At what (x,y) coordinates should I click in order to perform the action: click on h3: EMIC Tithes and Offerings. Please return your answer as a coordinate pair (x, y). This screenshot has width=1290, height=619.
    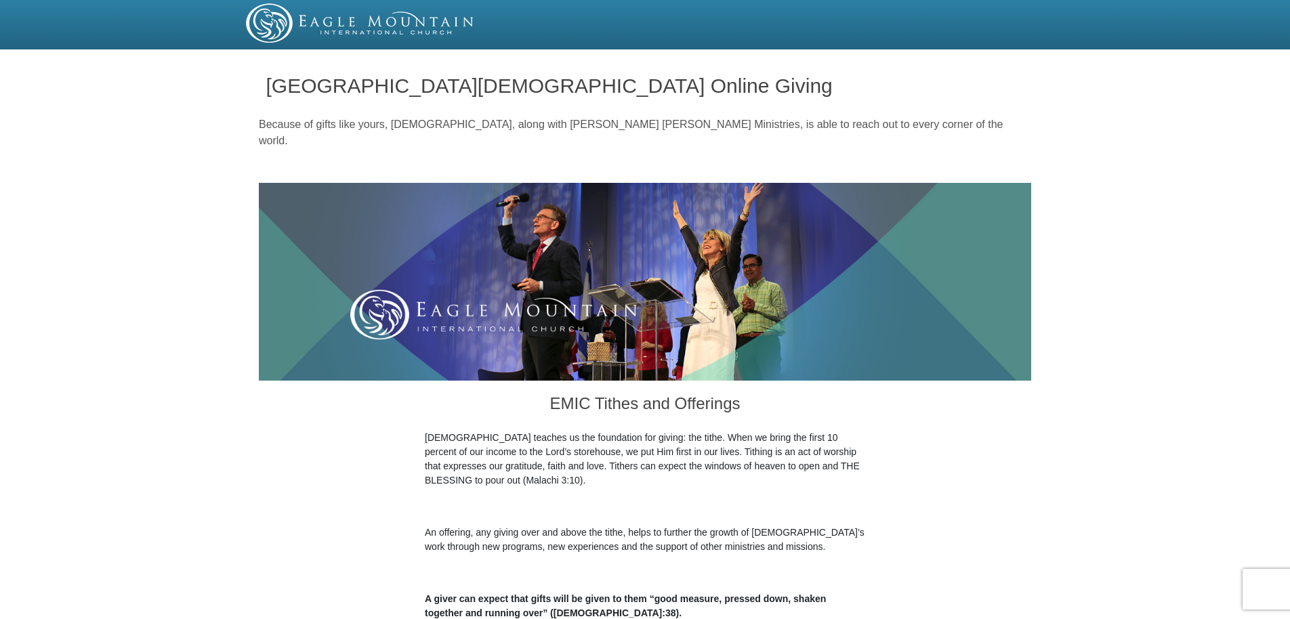
    Looking at the image, I should click on (645, 406).